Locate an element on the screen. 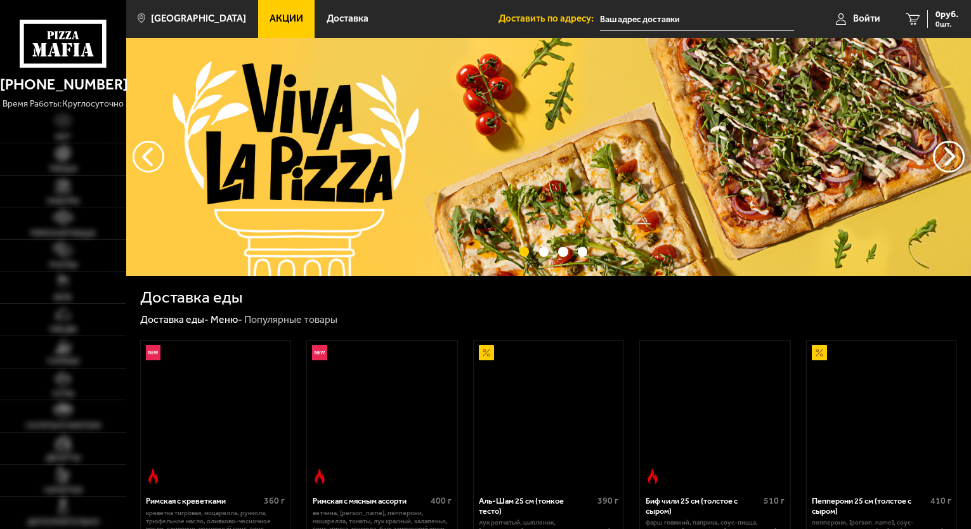 The image size is (971, 529). span: Дополнительно is located at coordinates (63, 522).